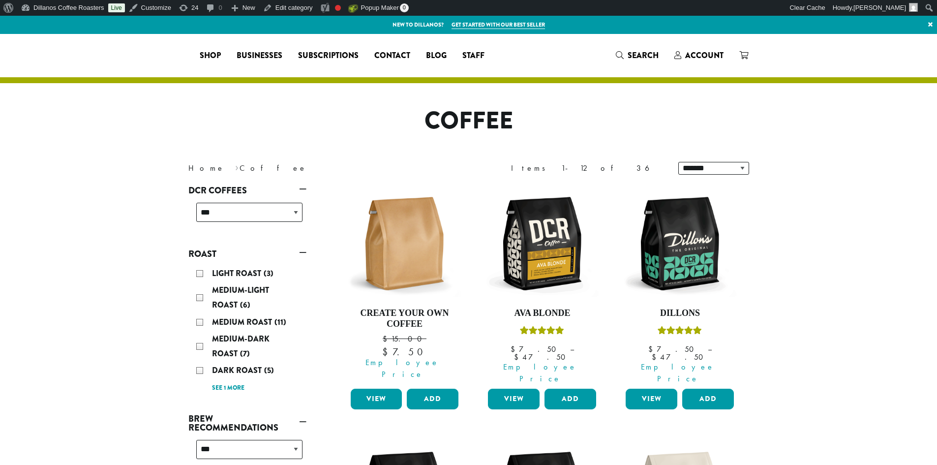 The width and height of the screenshot is (937, 465). What do you see at coordinates (637, 55) in the screenshot?
I see `a: Search` at bounding box center [637, 55].